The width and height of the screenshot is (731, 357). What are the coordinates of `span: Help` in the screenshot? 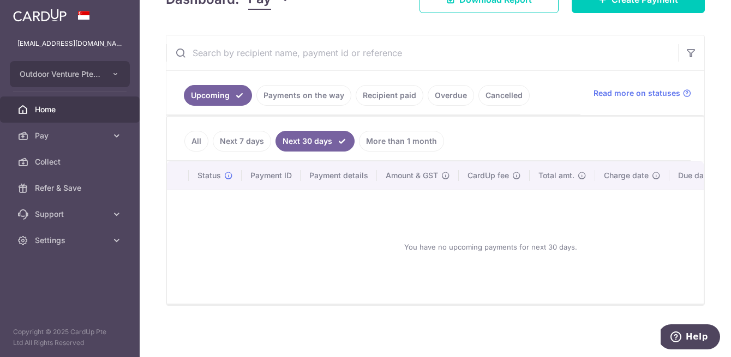 It's located at (36, 13).